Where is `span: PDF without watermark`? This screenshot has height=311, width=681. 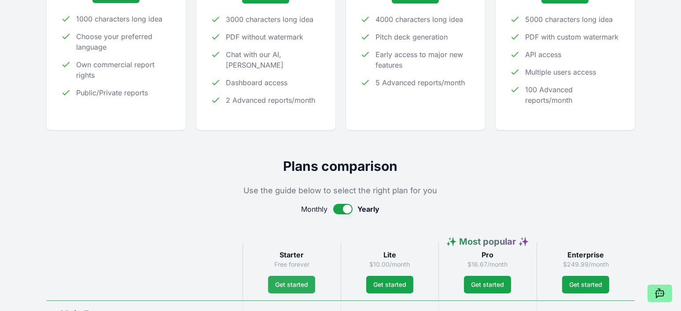
span: PDF without watermark is located at coordinates (265, 37).